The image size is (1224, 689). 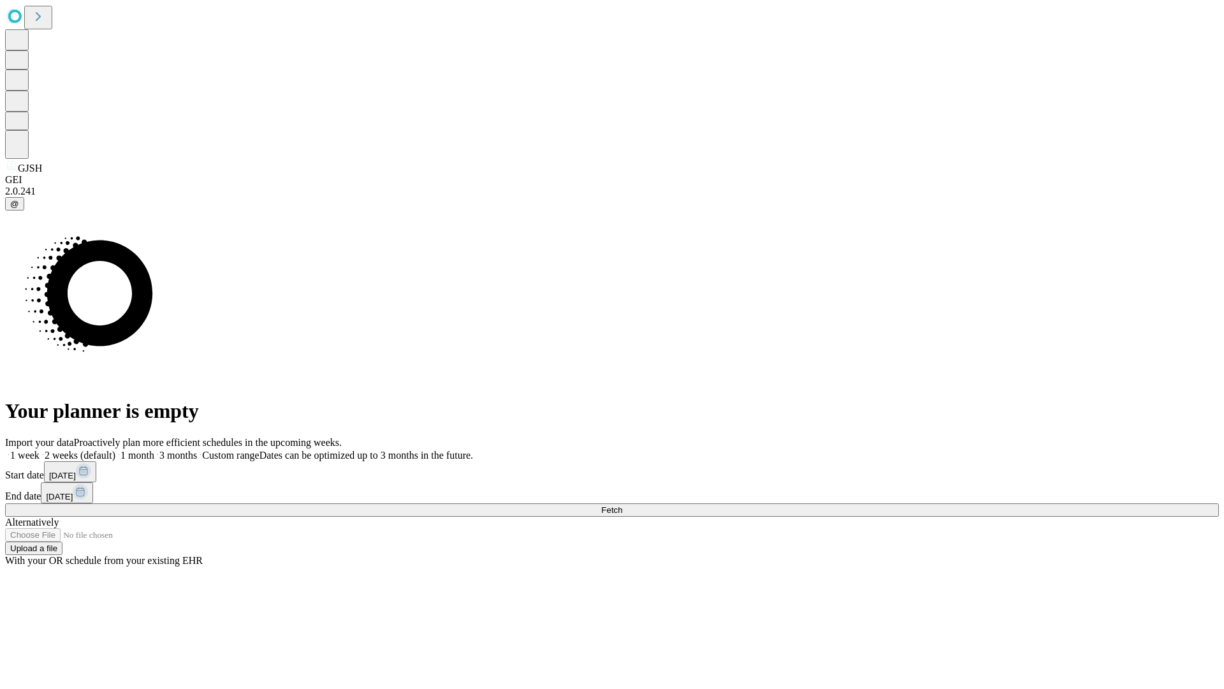 What do you see at coordinates (40, 442) in the screenshot?
I see `span: Import your data` at bounding box center [40, 442].